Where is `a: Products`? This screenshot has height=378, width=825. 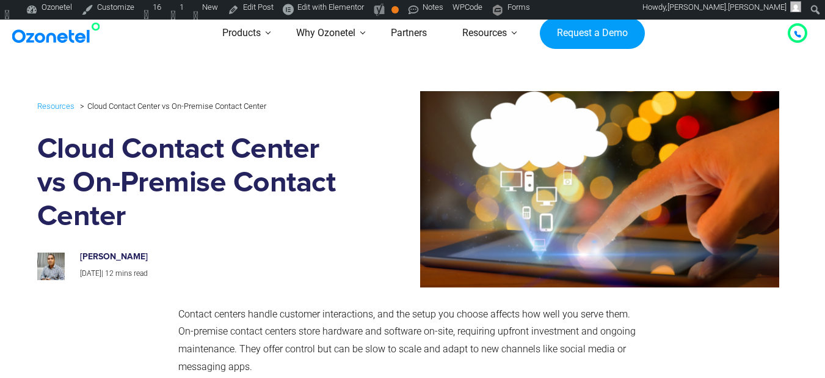 a: Products is located at coordinates (241, 33).